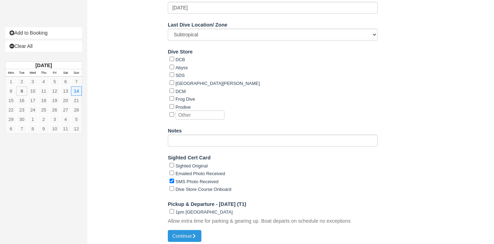 This screenshot has height=244, width=494. I want to click on a: 18, so click(43, 100).